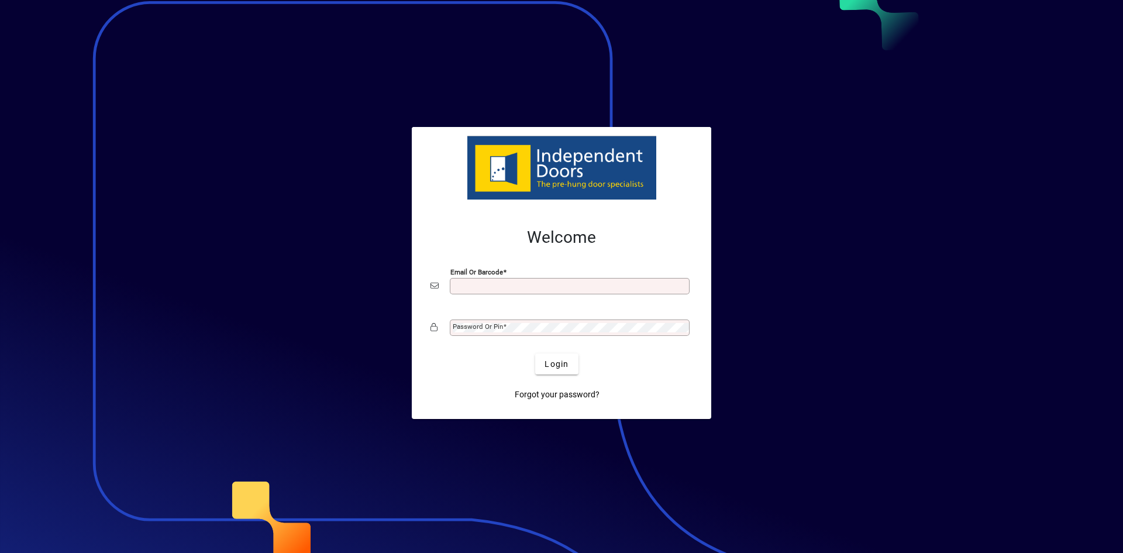  What do you see at coordinates (556, 364) in the screenshot?
I see `span: Login` at bounding box center [556, 364].